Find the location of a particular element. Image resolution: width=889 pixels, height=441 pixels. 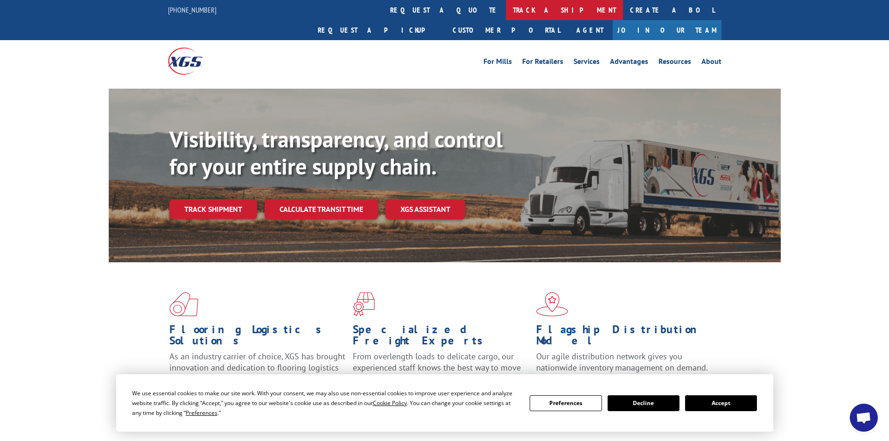

img: xgs-icon-focused-on-flooring-red is located at coordinates (364, 304).